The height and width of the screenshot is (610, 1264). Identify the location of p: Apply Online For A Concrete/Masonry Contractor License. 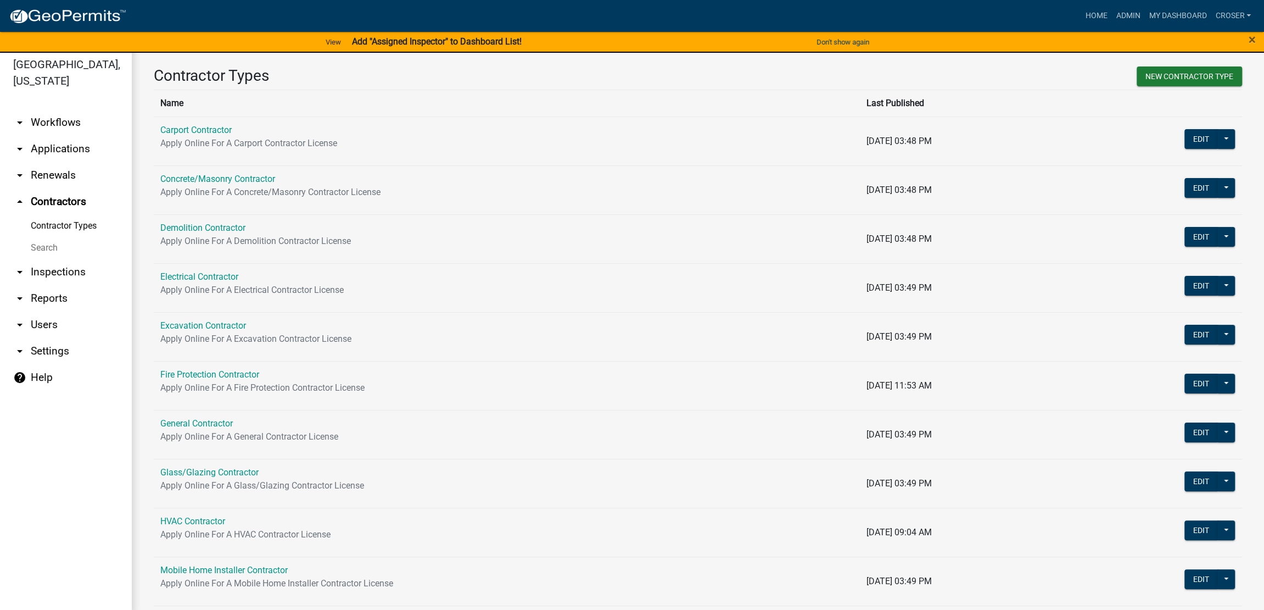
(507, 192).